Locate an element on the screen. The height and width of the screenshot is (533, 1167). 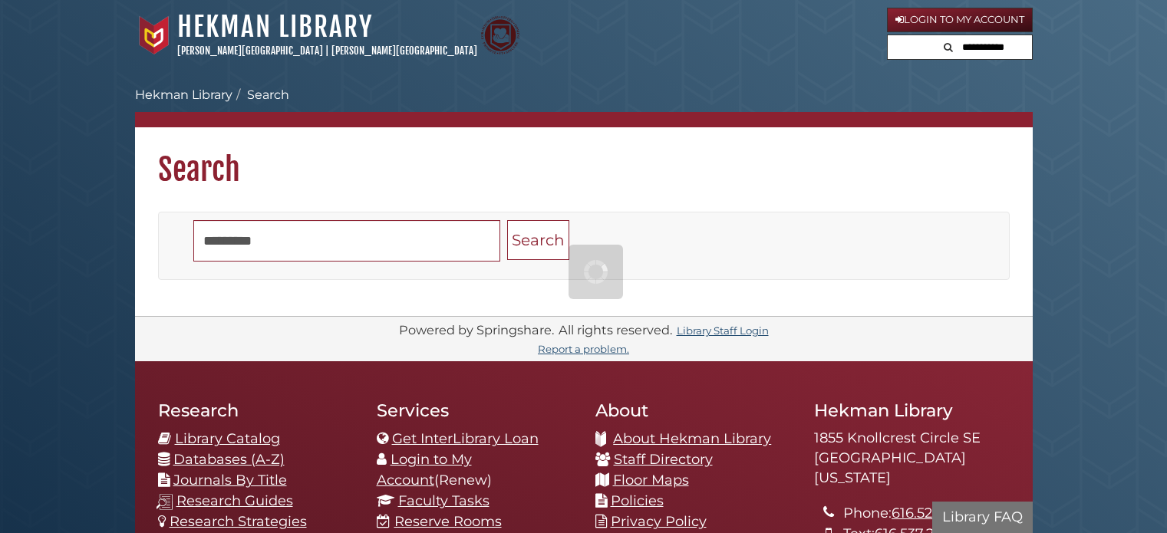
img: Working... is located at coordinates (596, 272).